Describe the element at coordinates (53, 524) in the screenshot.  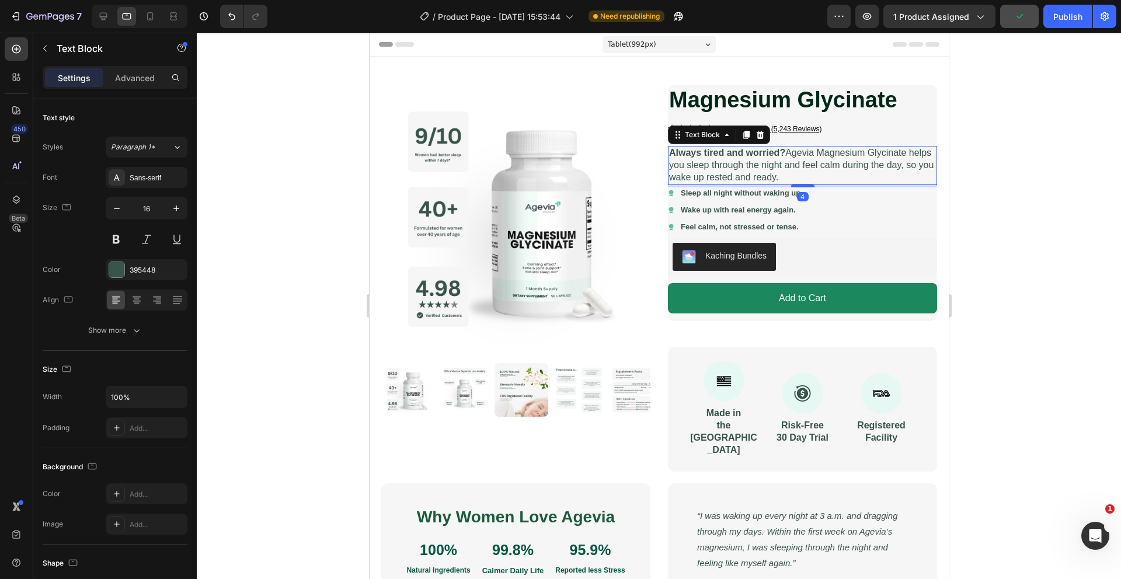
I see `div: Image` at that location.